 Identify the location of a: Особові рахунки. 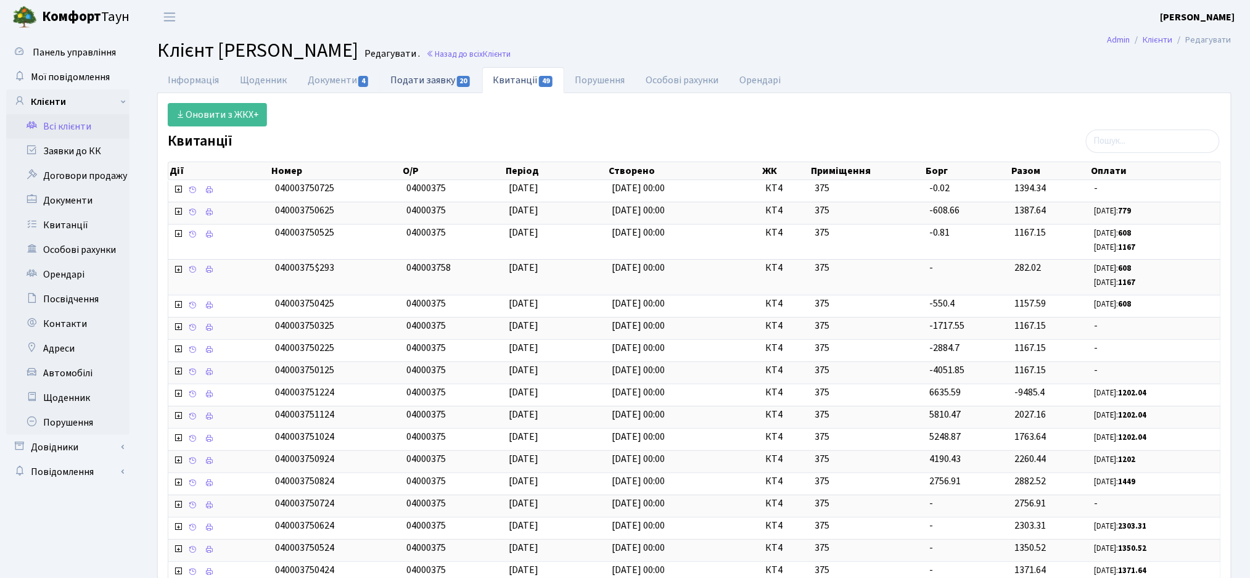
(682, 80).